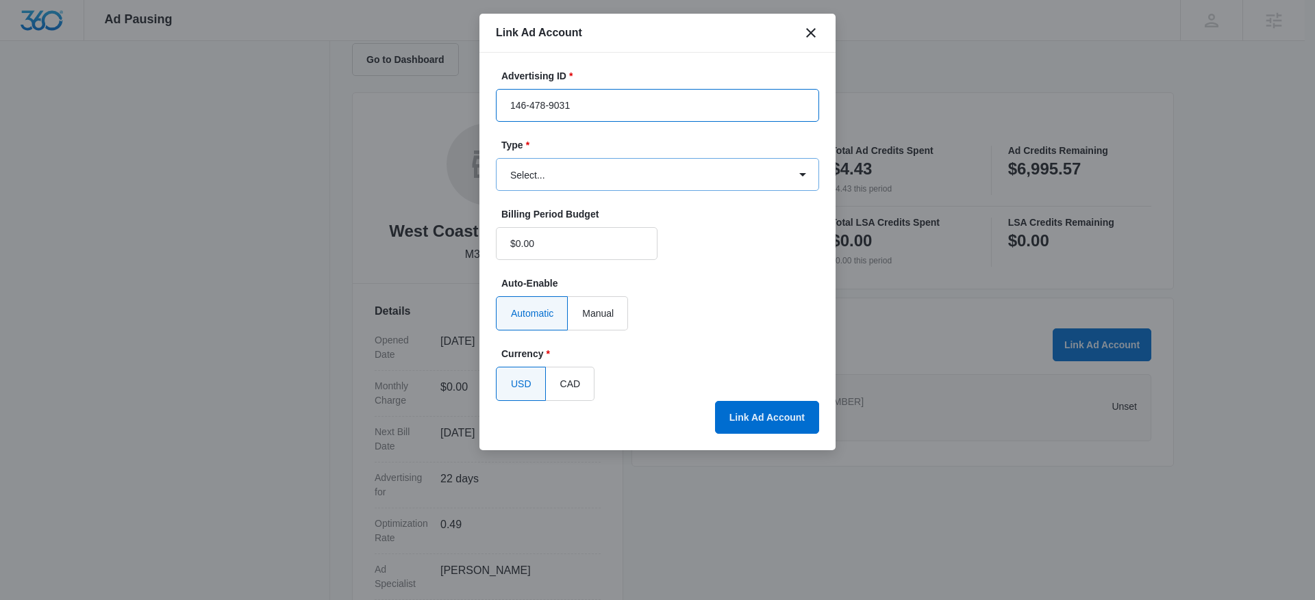 The height and width of the screenshot is (600, 1315). What do you see at coordinates (582, 214) in the screenshot?
I see `label: Billing Period Budget` at bounding box center [582, 214].